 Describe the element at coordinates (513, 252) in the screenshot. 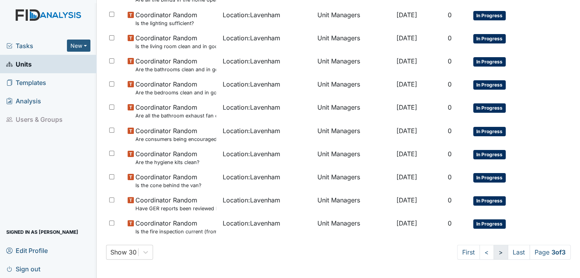

I see `nav: task-pagination` at that location.